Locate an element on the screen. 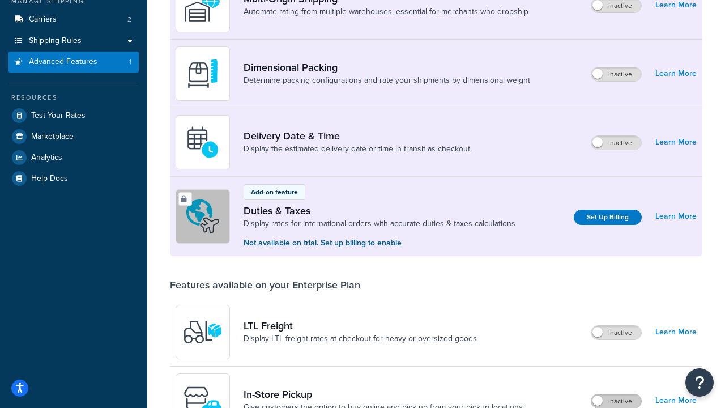 The image size is (725, 408). span: Help Docs is located at coordinates (49, 178).